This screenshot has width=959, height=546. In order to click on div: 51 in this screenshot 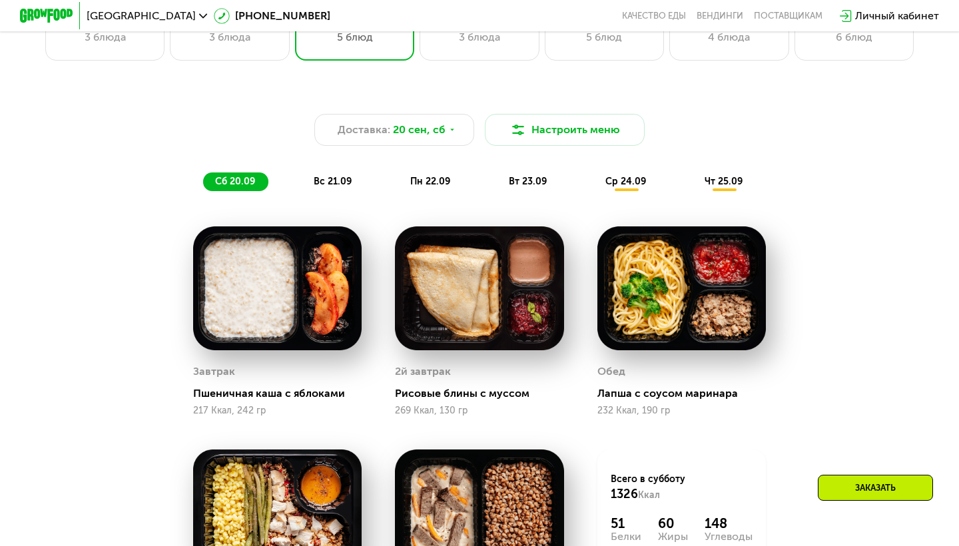, I will do `click(626, 523)`.